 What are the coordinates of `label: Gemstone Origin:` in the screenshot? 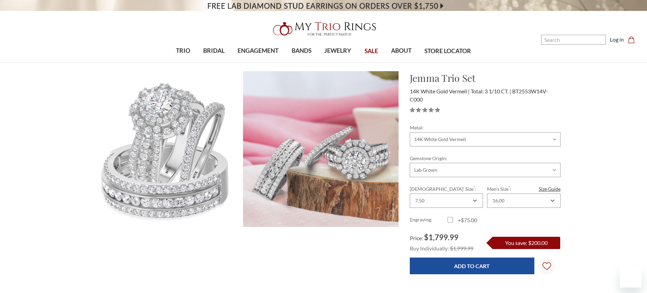 It's located at (485, 158).